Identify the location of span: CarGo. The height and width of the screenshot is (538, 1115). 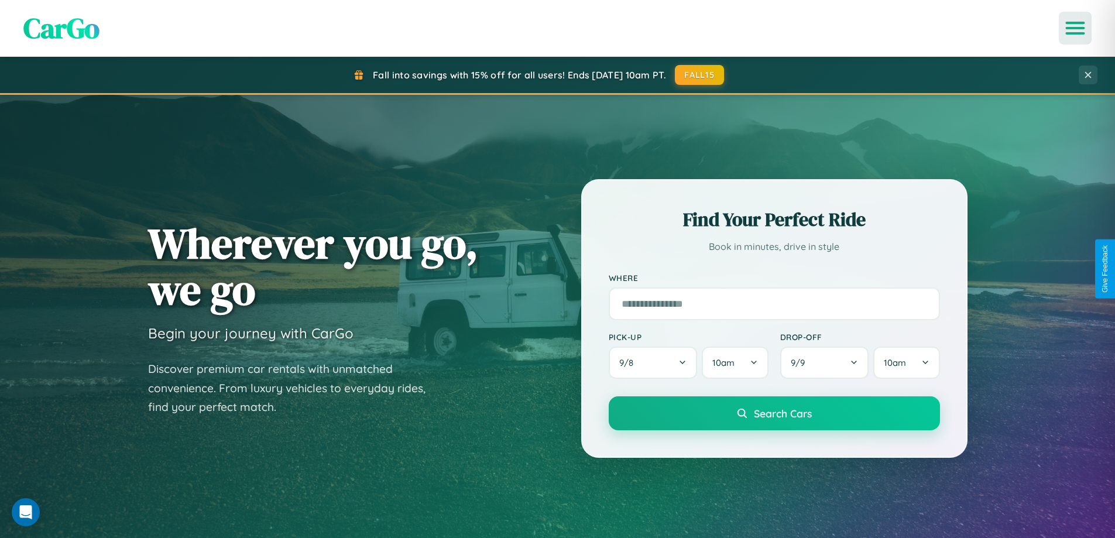
(61, 28).